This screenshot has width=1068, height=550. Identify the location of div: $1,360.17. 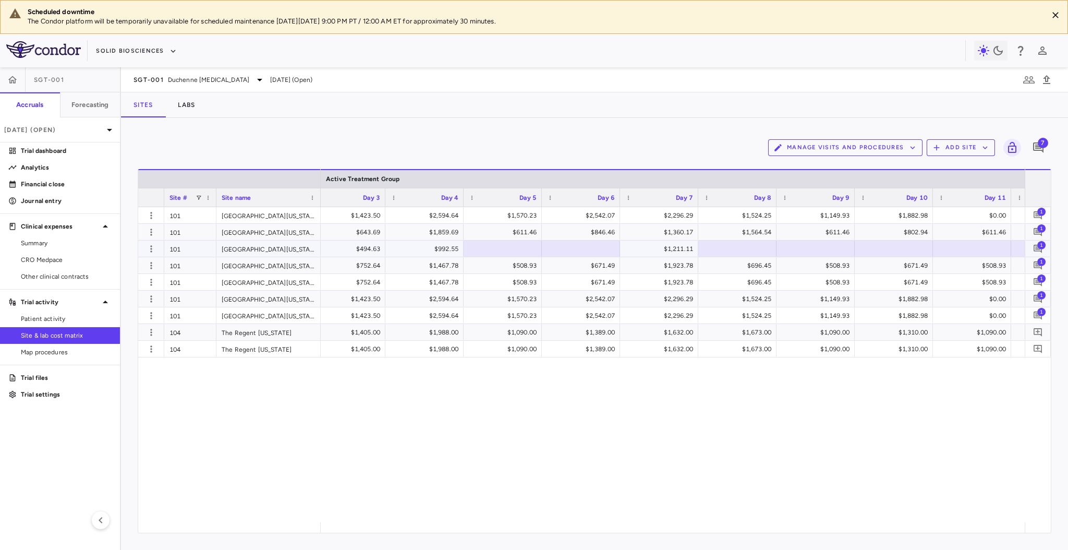
(661, 232).